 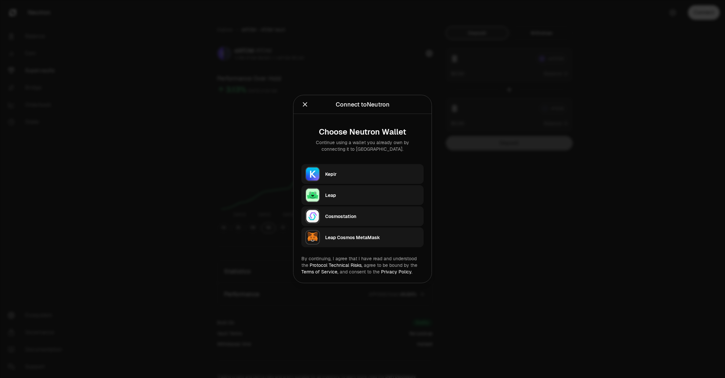 I want to click on img: Leap Cosmos MetaMask, so click(x=312, y=238).